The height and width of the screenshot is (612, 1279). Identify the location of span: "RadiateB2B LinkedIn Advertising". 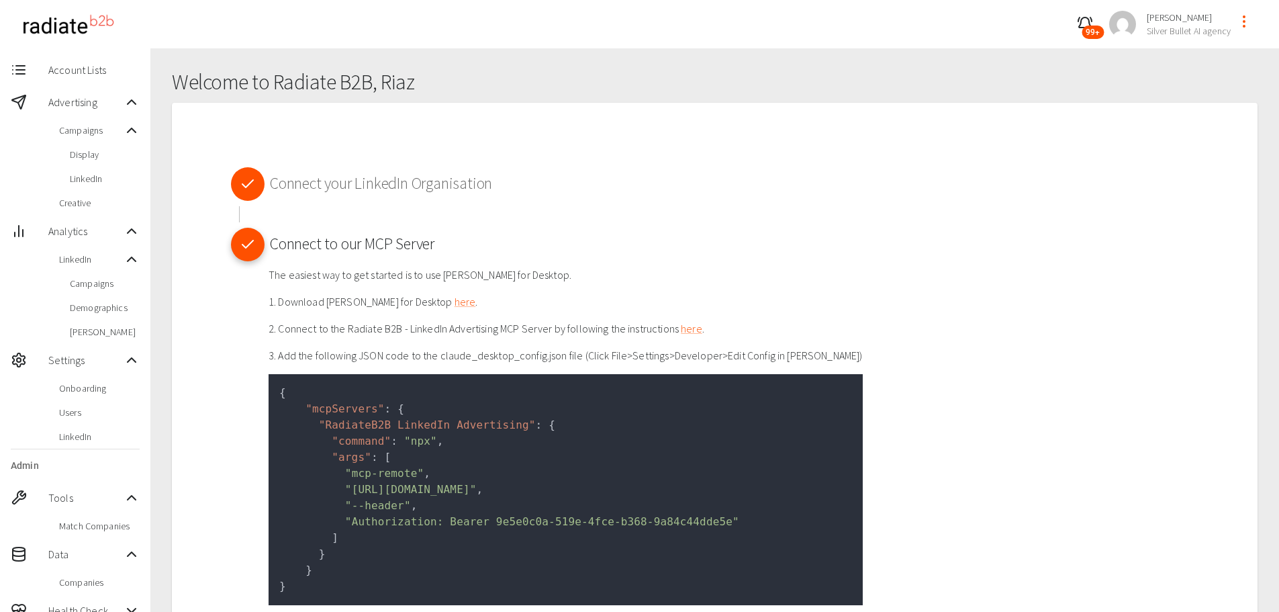
(427, 424).